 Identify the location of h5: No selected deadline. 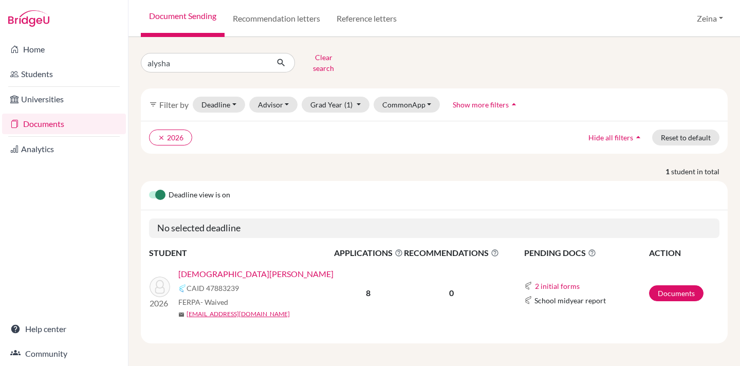
(434, 228).